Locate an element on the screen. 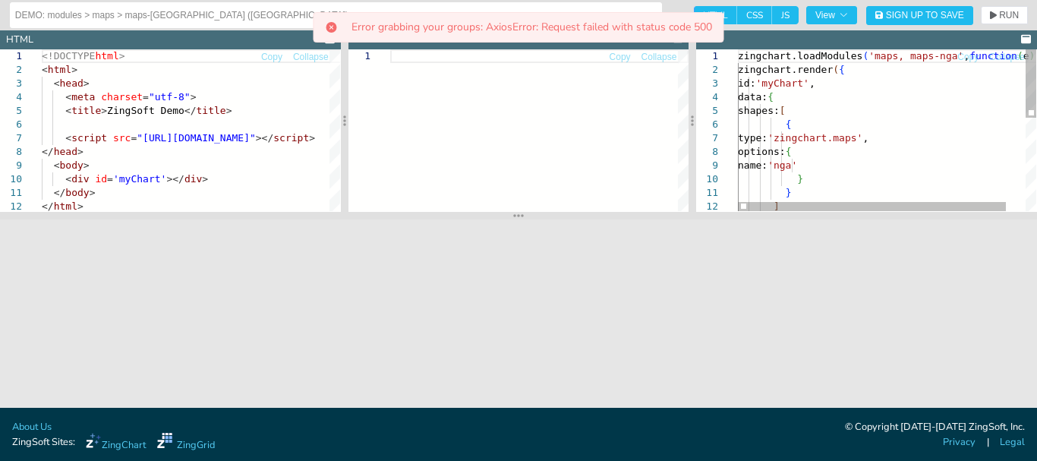 This screenshot has width=1037, height=461. span: View is located at coordinates (832, 15).